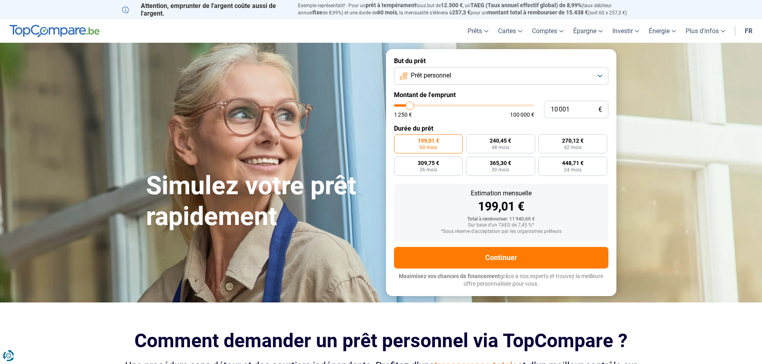 The height and width of the screenshot is (364, 762). Describe the element at coordinates (428, 163) in the screenshot. I see `span: 309,75 €` at that location.